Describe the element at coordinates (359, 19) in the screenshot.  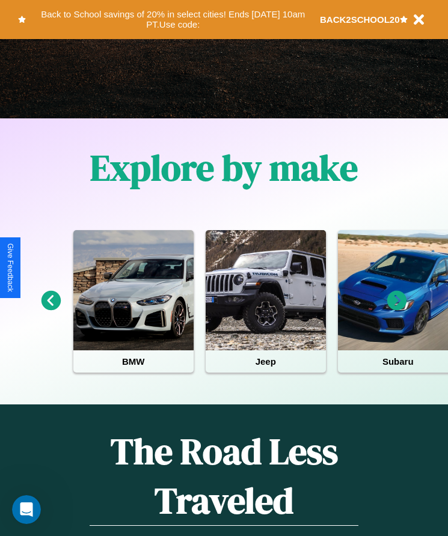
I see `b: BACK2SCHOOL20` at that location.